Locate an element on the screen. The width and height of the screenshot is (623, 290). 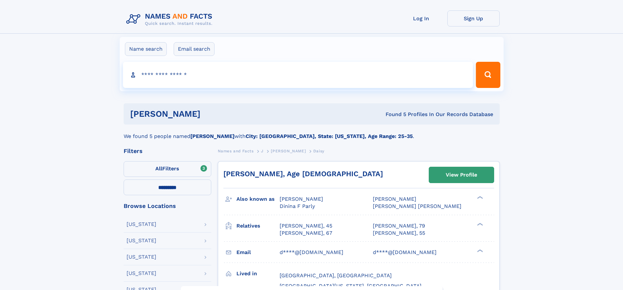
a: View Profile is located at coordinates (461, 175).